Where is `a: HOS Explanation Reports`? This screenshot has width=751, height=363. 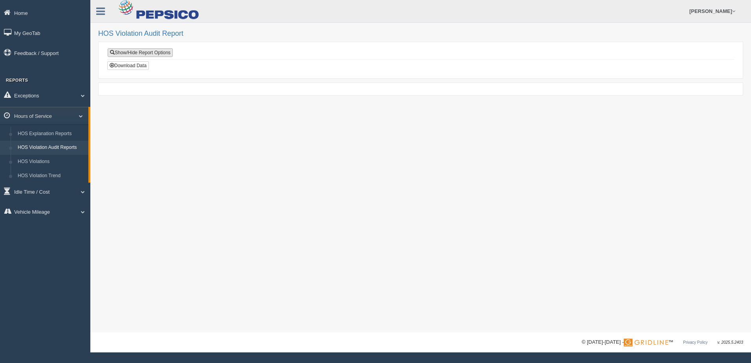 a: HOS Explanation Reports is located at coordinates (51, 134).